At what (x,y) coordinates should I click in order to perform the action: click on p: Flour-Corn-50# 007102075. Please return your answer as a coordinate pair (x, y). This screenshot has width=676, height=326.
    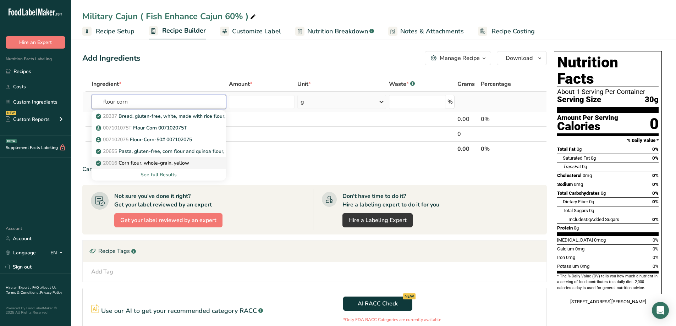
    Looking at the image, I should click on (144, 139).